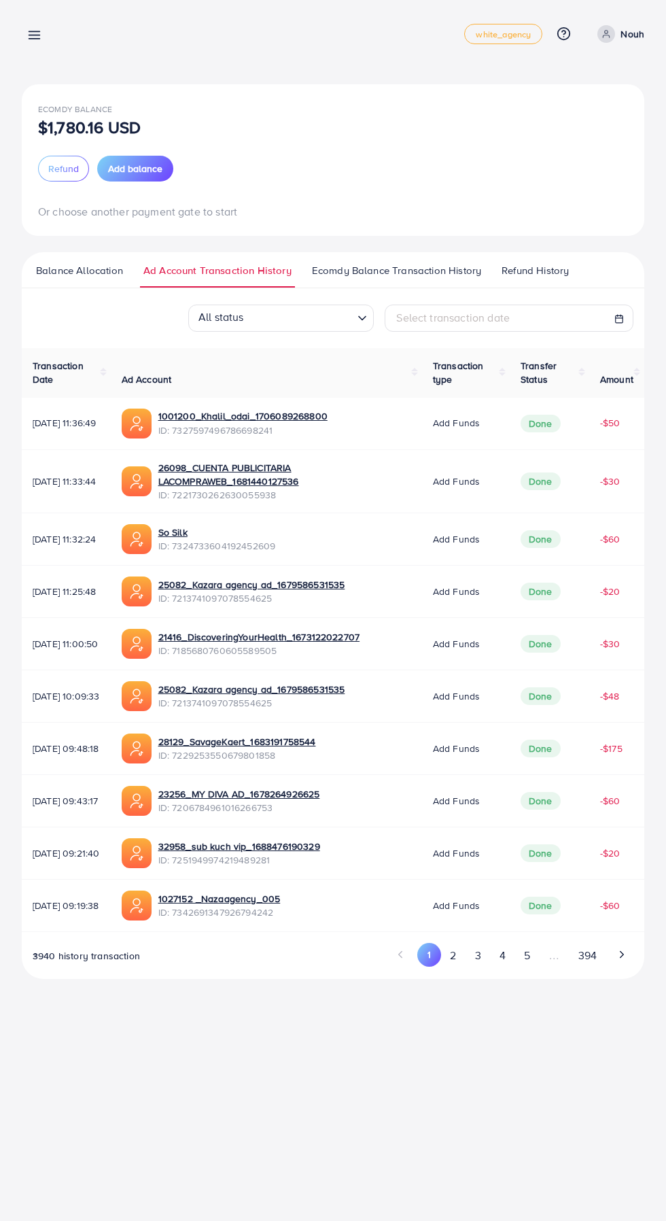 The height and width of the screenshot is (1221, 666). Describe the element at coordinates (453, 955) in the screenshot. I see `button: Go to page 2` at that location.